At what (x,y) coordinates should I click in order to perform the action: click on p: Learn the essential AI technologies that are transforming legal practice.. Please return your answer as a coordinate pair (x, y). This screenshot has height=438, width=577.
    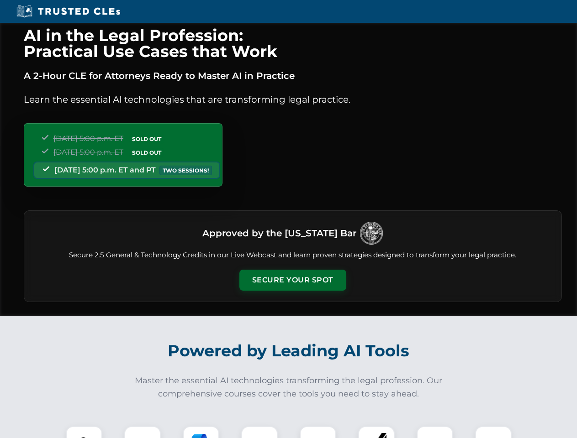
    Looking at the image, I should click on (293, 100).